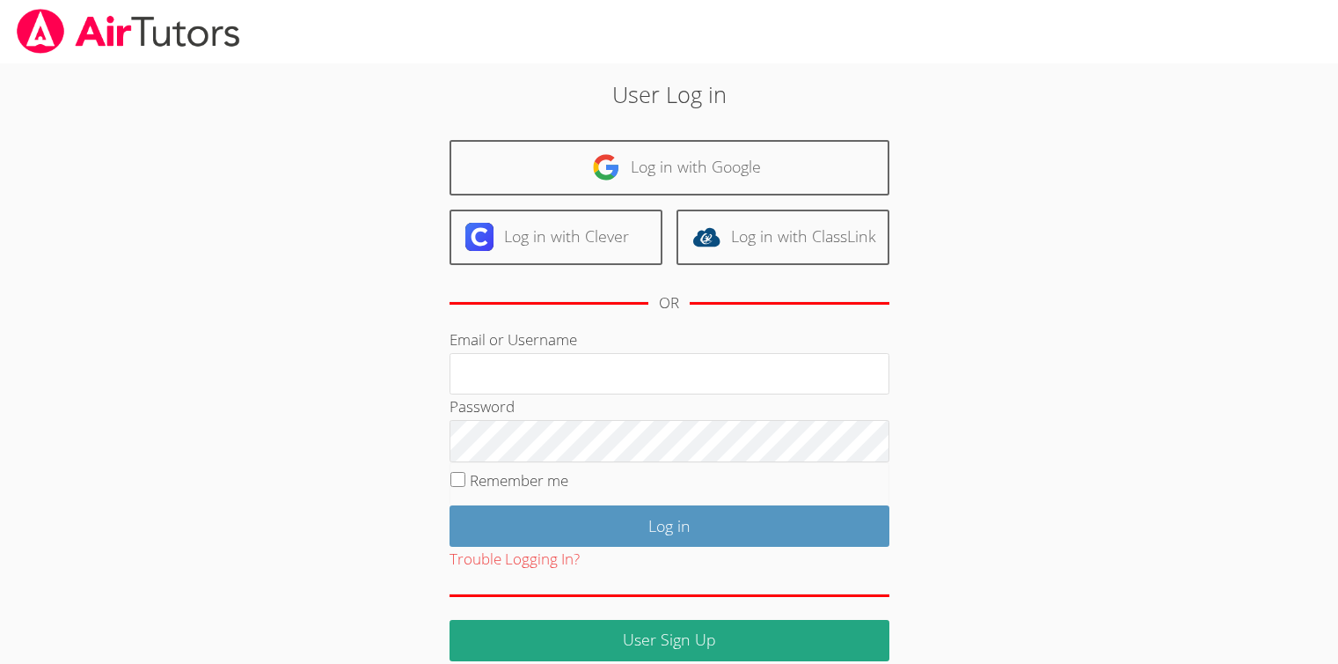 The height and width of the screenshot is (664, 1338). Describe the element at coordinates (670, 167) in the screenshot. I see `a: Log in with Google` at that location.